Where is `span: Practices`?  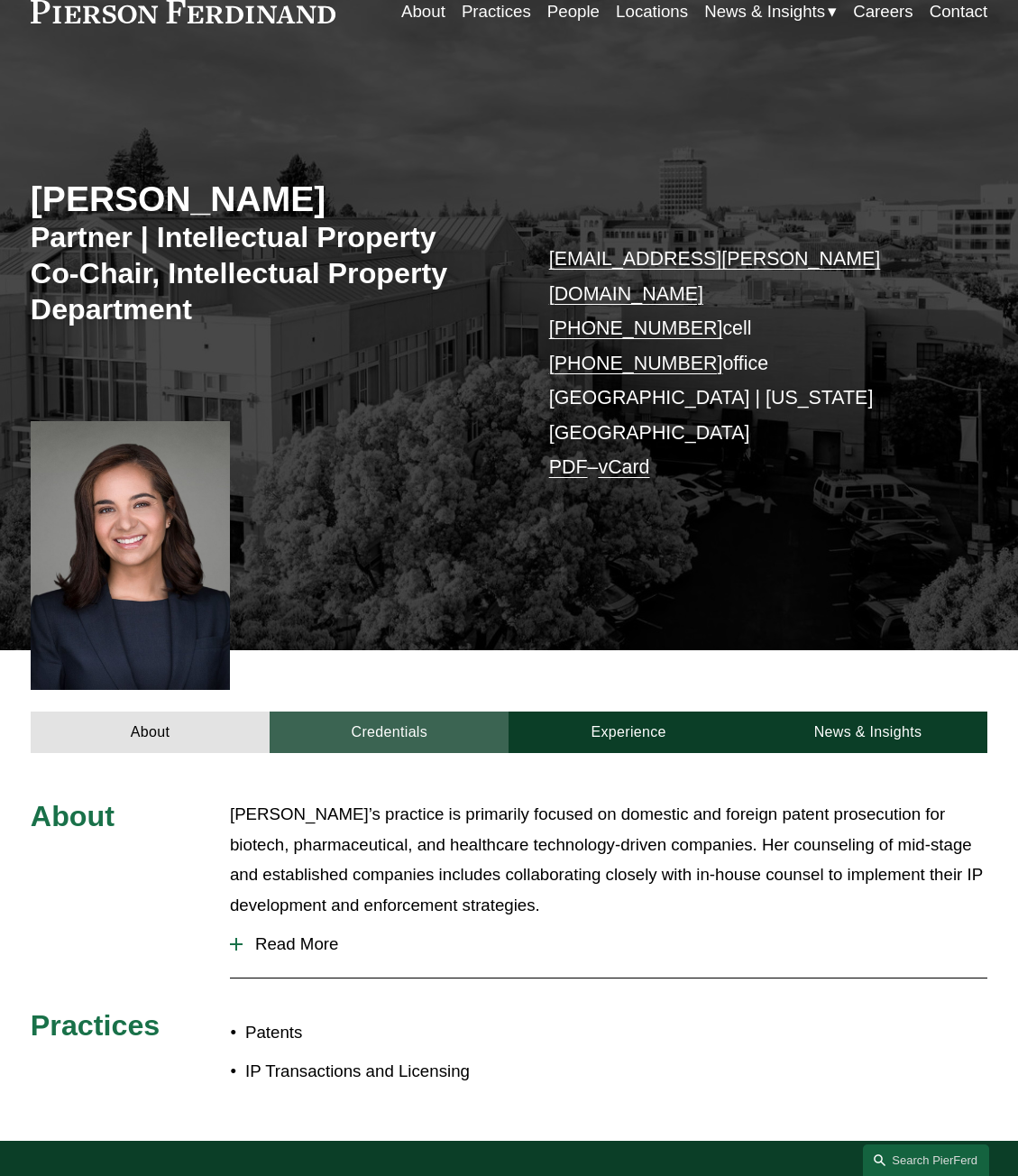
span: Practices is located at coordinates (95, 1025).